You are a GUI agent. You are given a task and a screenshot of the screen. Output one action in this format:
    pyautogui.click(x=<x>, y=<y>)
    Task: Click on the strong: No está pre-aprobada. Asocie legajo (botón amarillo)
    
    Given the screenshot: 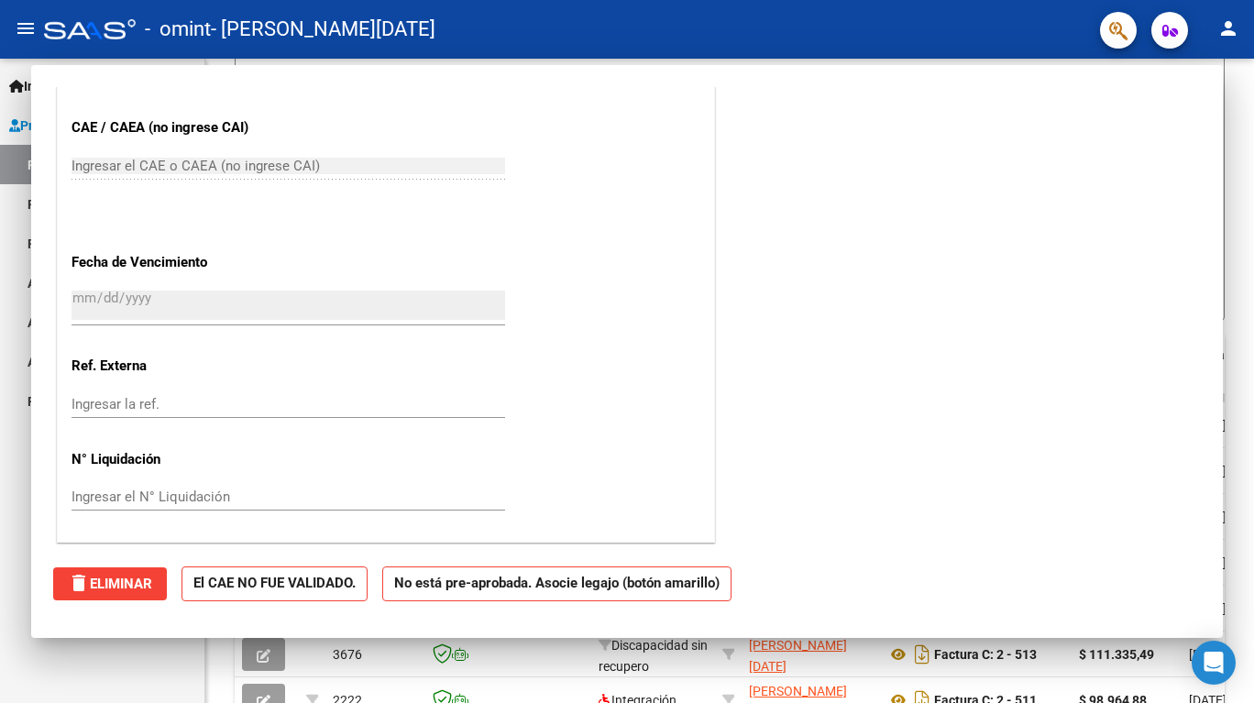 What is the action you would take?
    pyautogui.click(x=556, y=584)
    